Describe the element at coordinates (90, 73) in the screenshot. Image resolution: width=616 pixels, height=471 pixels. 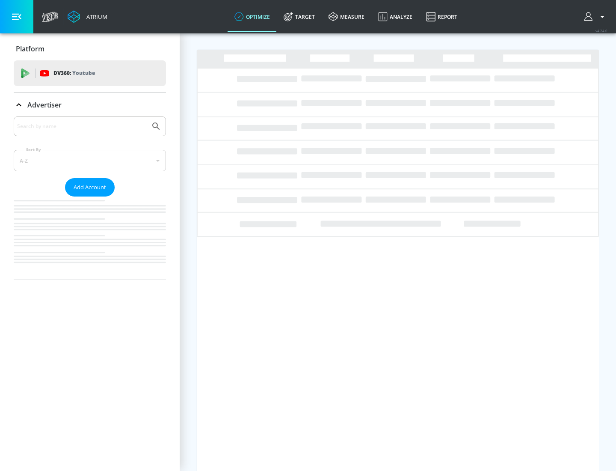
I see `div: DV360: Youtube` at that location.